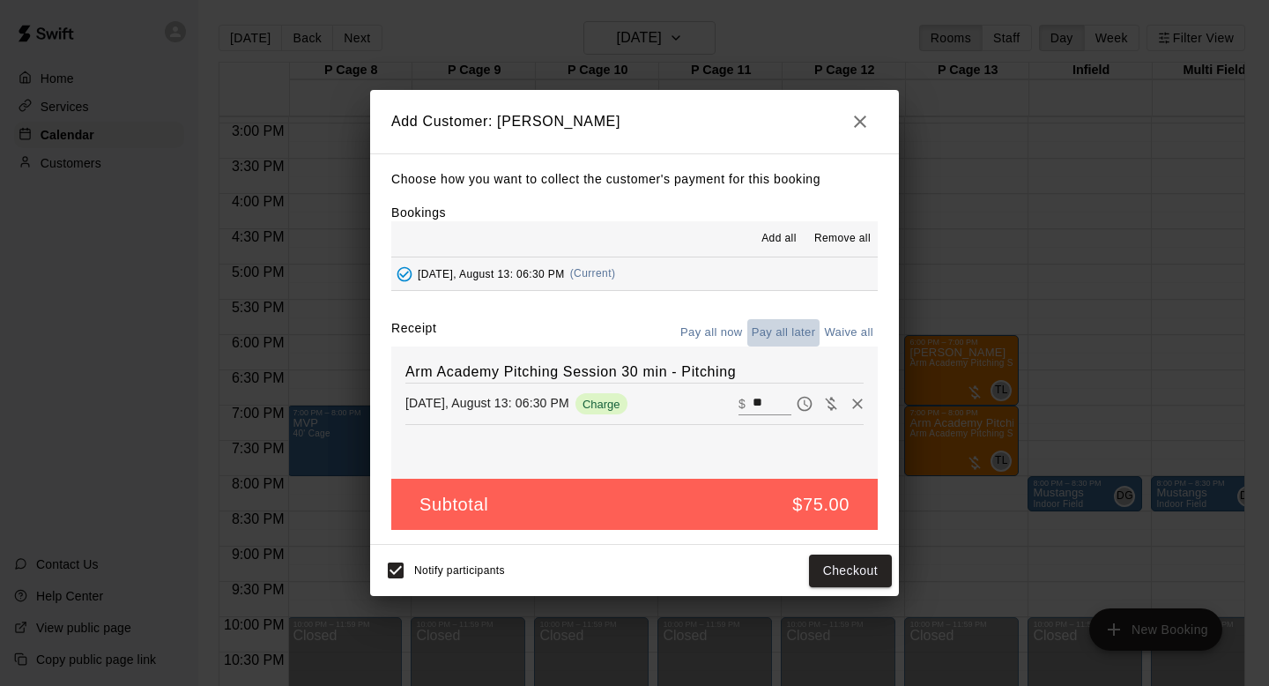  Describe the element at coordinates (857, 404) in the screenshot. I see `button: Remove` at that location.